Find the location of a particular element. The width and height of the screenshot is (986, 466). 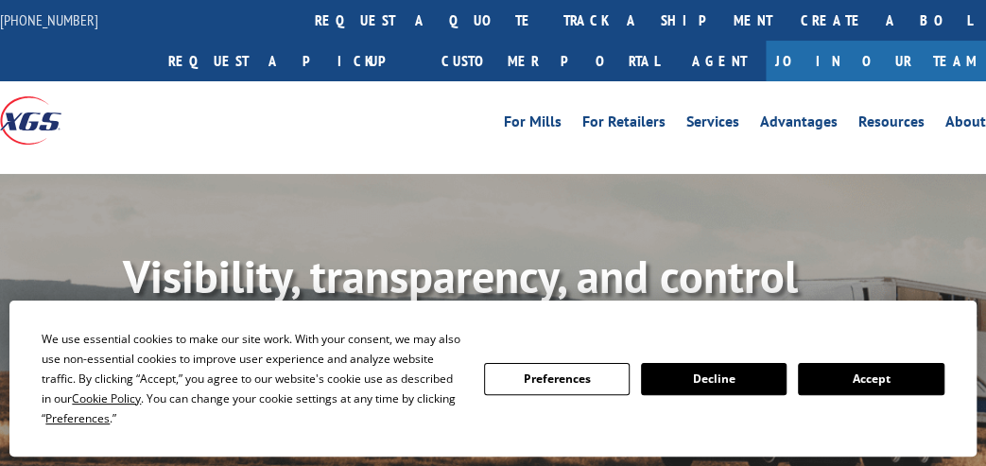

a: Request a pickup is located at coordinates (290, 60).